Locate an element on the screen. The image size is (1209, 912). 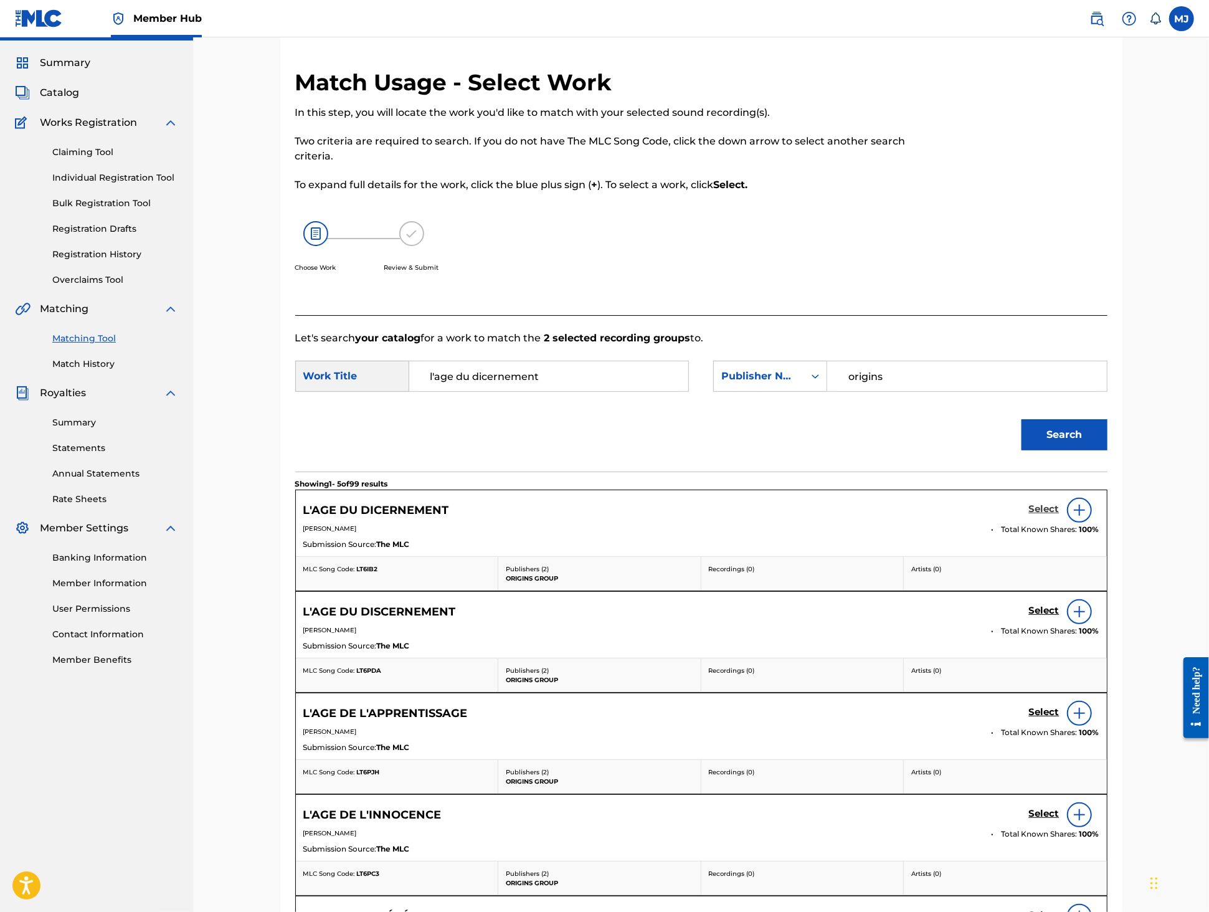
a: Claiming Tool is located at coordinates (115, 152).